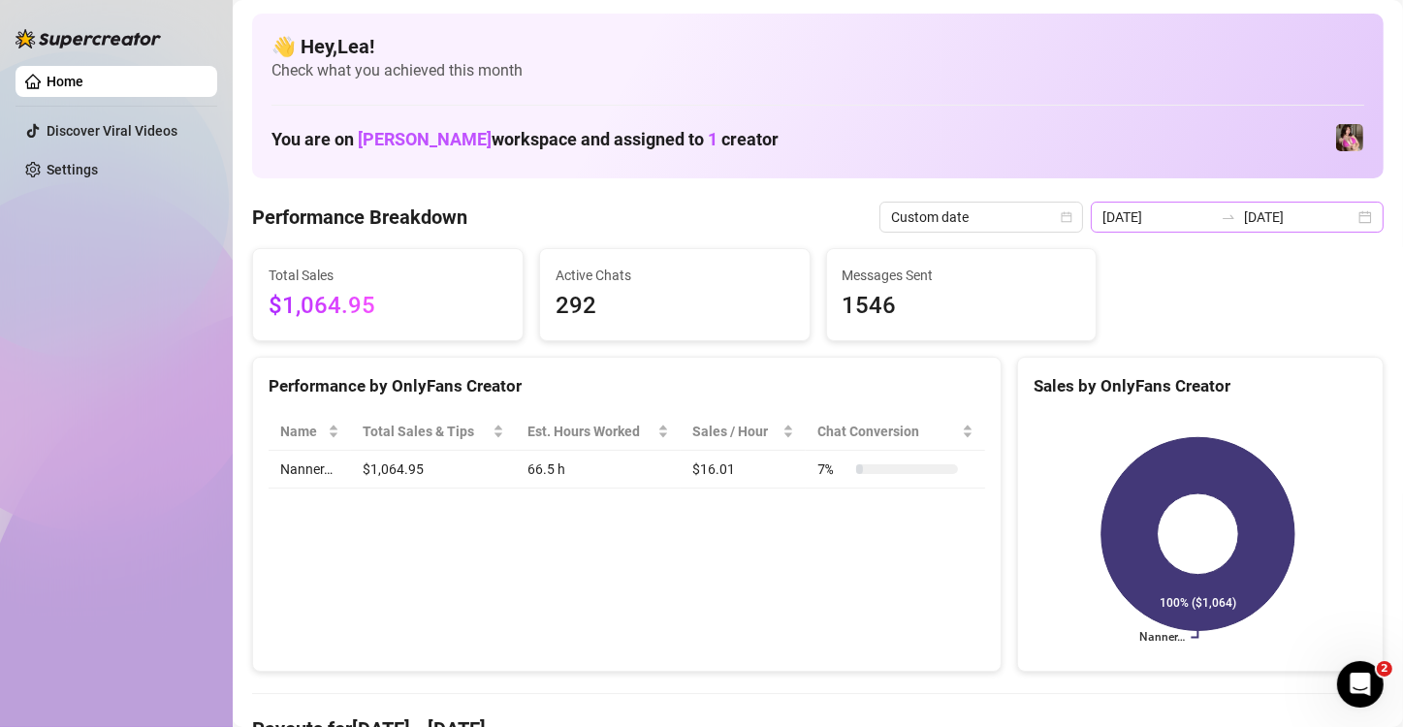  I want to click on span: swap-right, so click(1228, 217).